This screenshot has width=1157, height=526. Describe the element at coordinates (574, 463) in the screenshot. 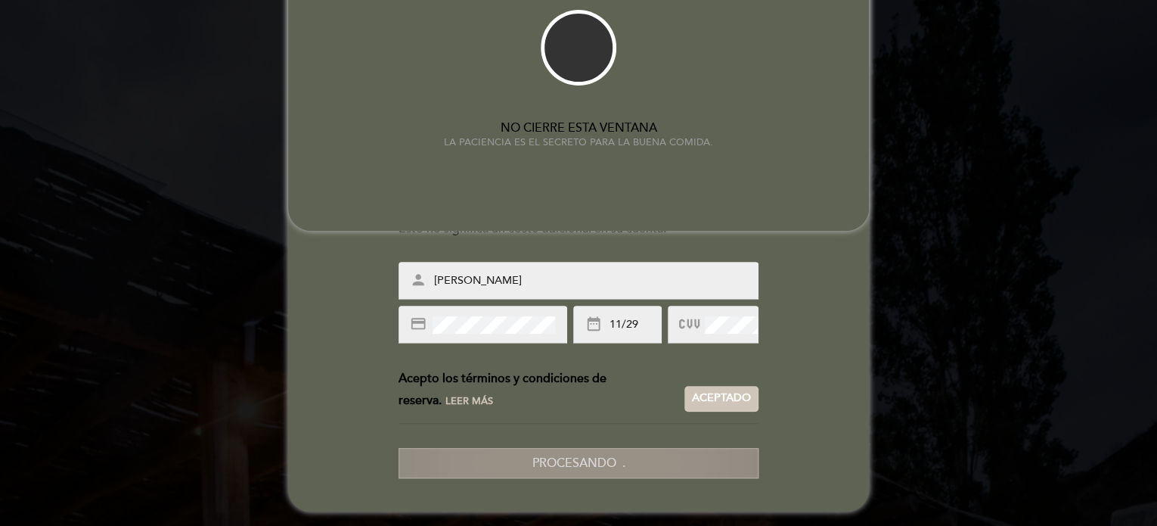

I see `span: Procesando` at that location.